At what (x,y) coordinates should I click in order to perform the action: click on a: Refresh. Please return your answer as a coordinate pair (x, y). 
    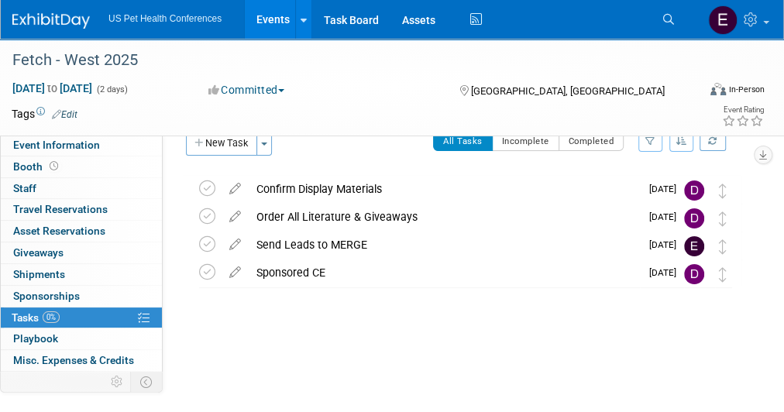
    Looking at the image, I should click on (712, 141).